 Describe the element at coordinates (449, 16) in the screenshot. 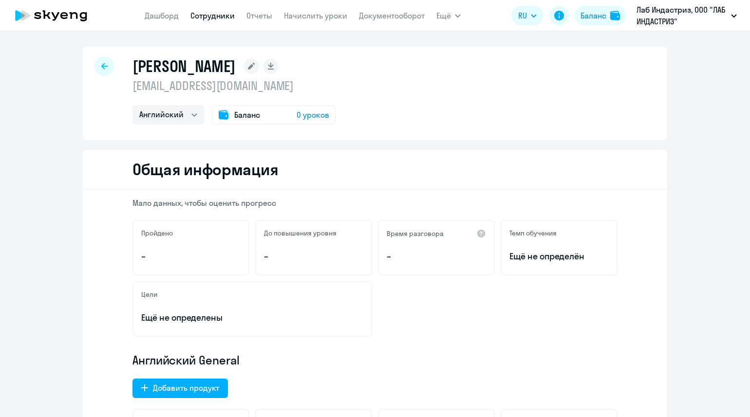

I see `button: Ещё` at that location.